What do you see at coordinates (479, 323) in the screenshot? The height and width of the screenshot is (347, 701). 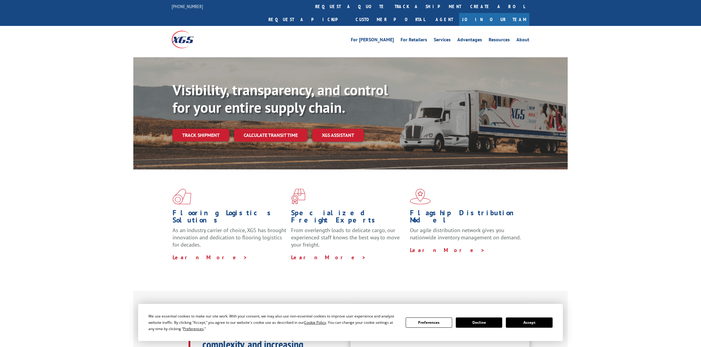 I see `button: Decline` at bounding box center [479, 323].